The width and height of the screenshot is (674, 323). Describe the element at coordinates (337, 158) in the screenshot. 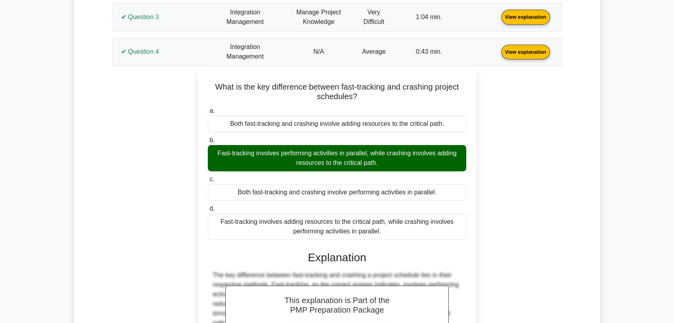

I see `div: Fast-tracking involves performing activities in parallel, while crashing involves adding resource...` at that location.